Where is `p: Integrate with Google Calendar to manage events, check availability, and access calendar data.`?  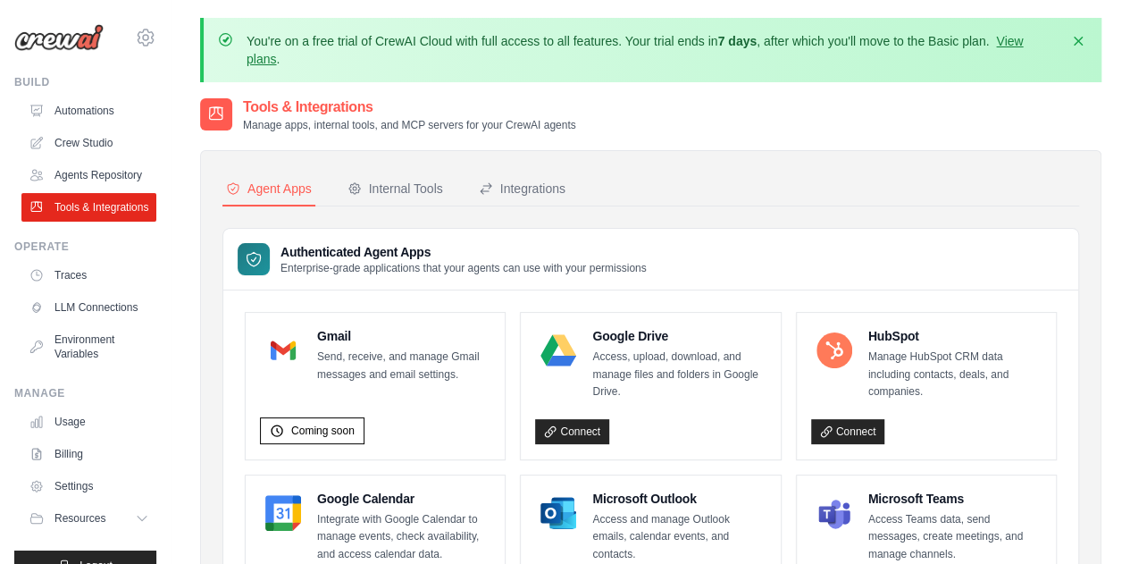 p: Integrate with Google Calendar to manage events, check availability, and access calendar data. is located at coordinates (404, 537).